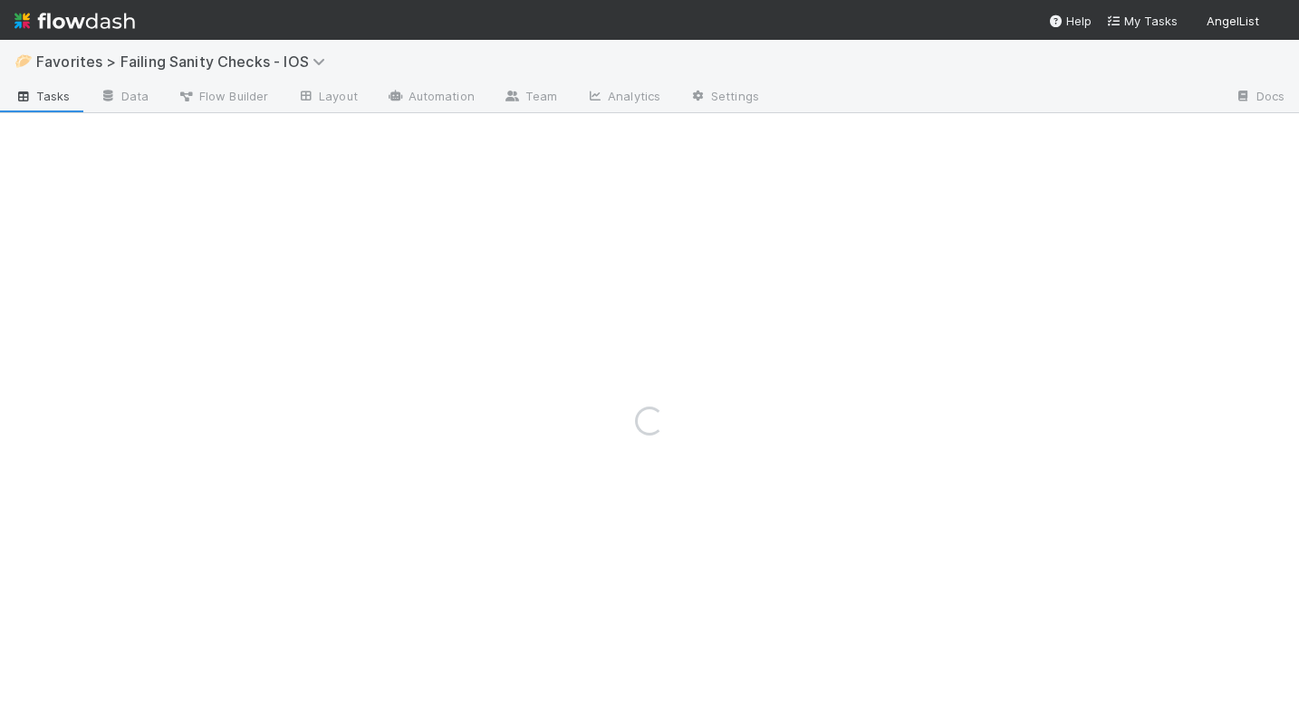 Image resolution: width=1299 pixels, height=728 pixels. What do you see at coordinates (1259, 98) in the screenshot?
I see `a: Docs` at bounding box center [1259, 98].